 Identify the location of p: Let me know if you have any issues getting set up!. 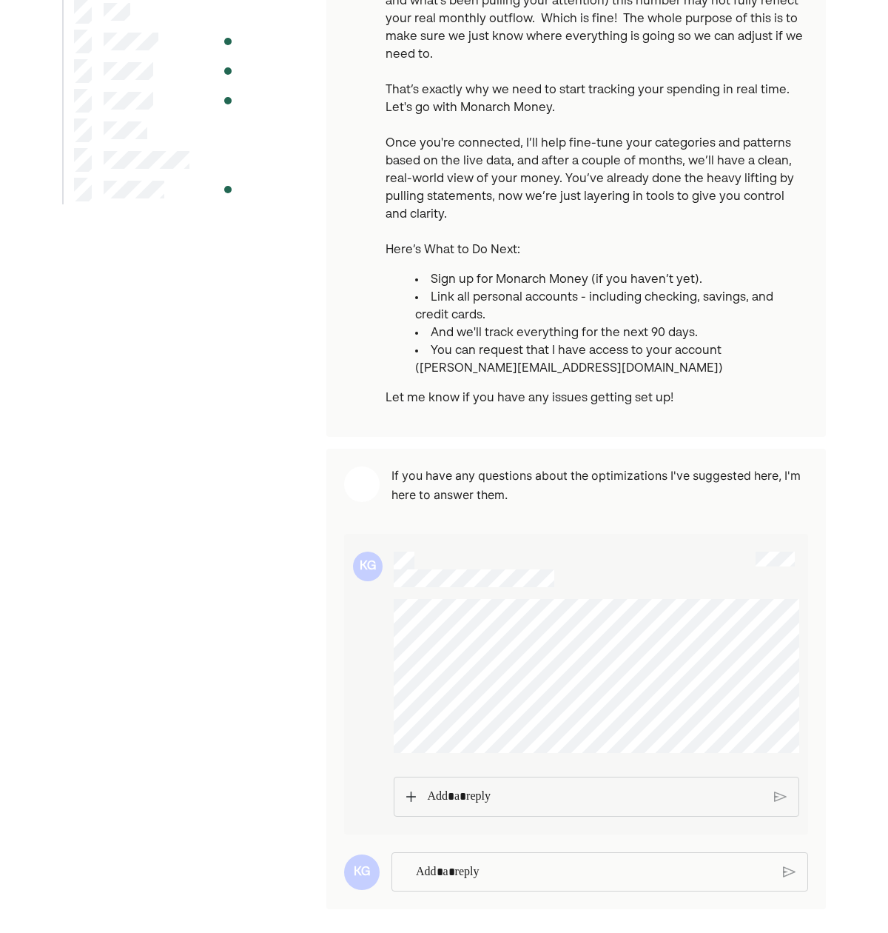
(597, 398).